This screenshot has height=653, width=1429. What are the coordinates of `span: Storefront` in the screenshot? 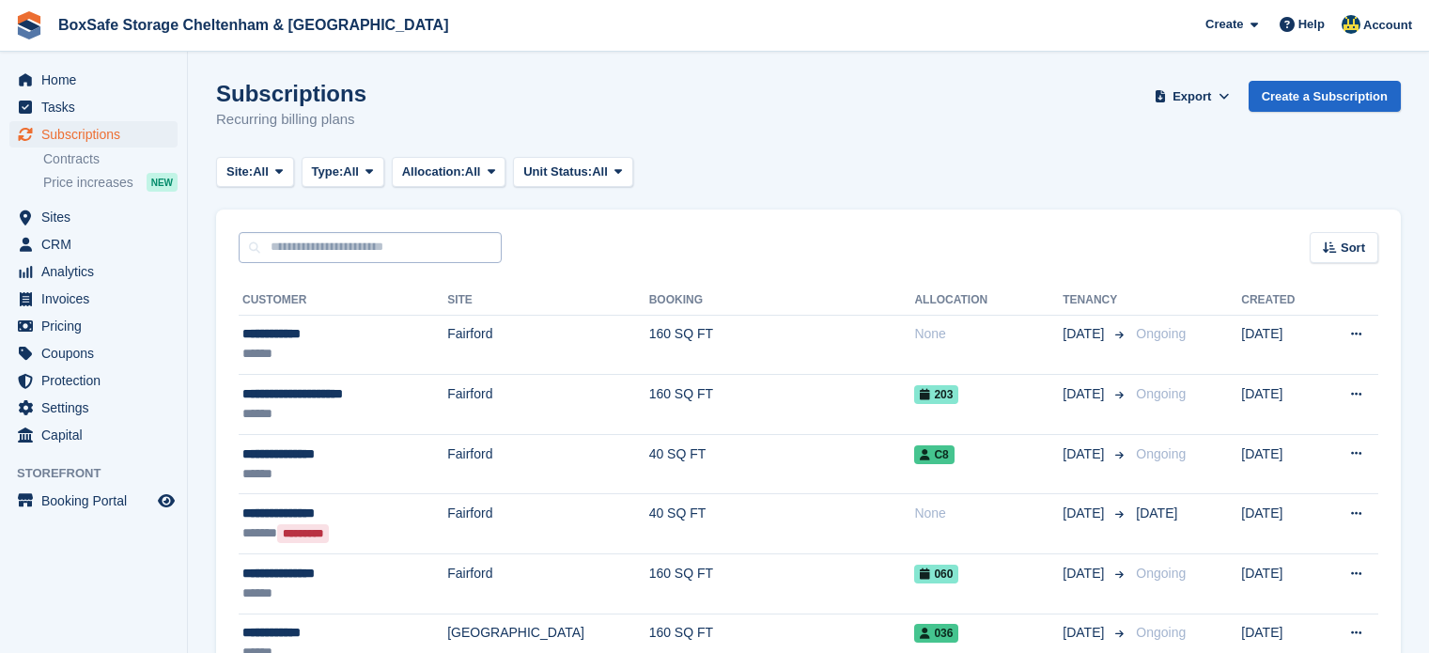 It's located at (101, 473).